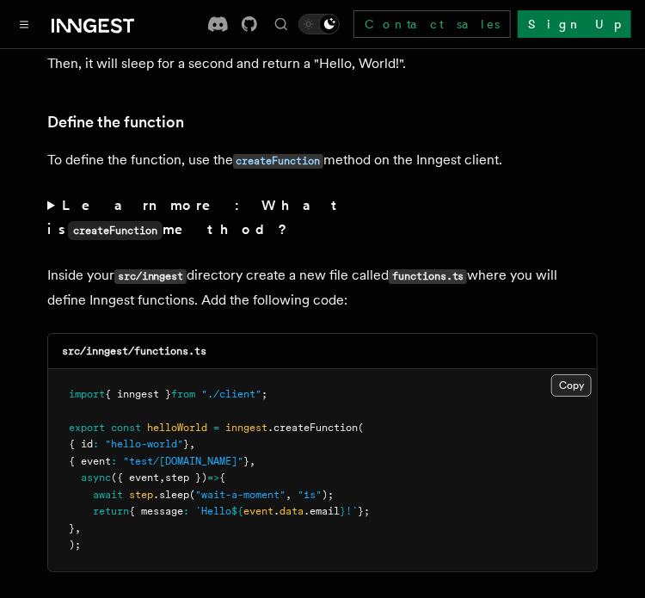 The width and height of the screenshot is (645, 598). What do you see at coordinates (95, 477) in the screenshot?
I see `span: async` at bounding box center [95, 477].